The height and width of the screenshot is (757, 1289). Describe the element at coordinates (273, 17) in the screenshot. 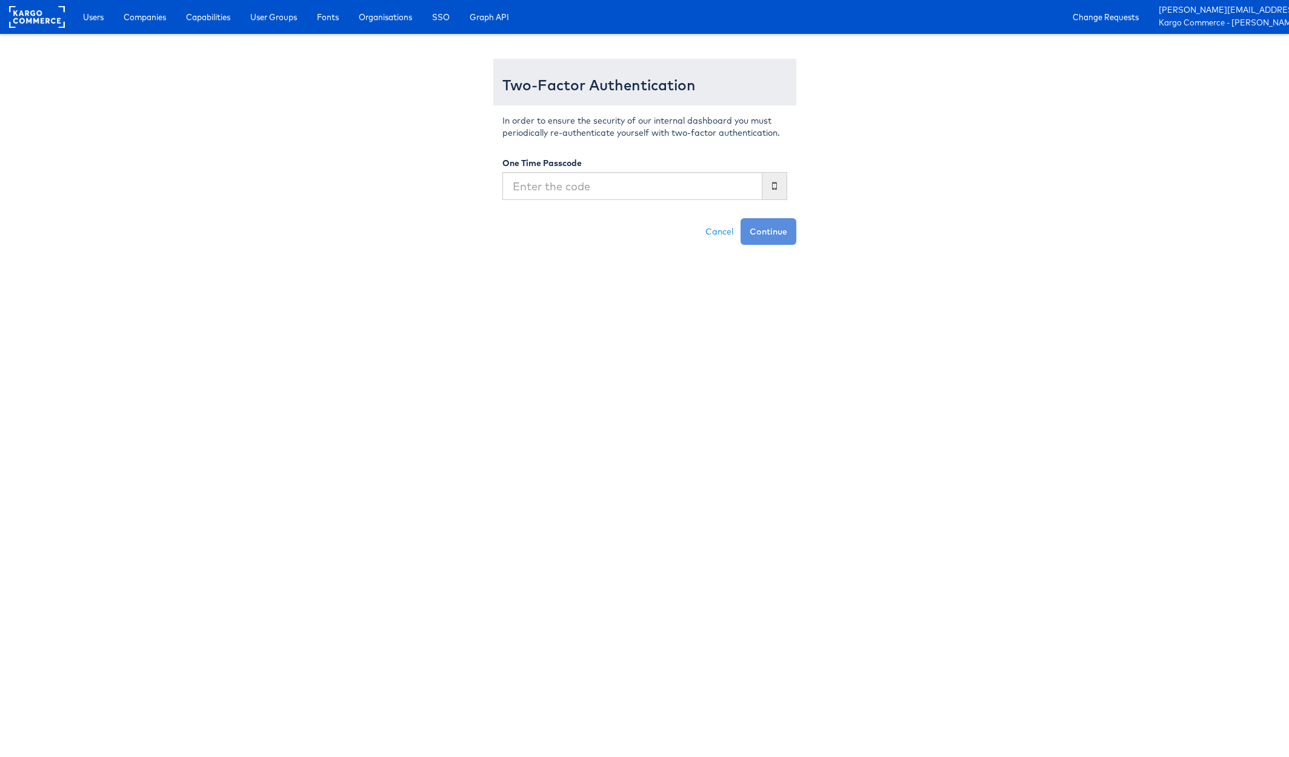

I see `a: User Groups` at that location.